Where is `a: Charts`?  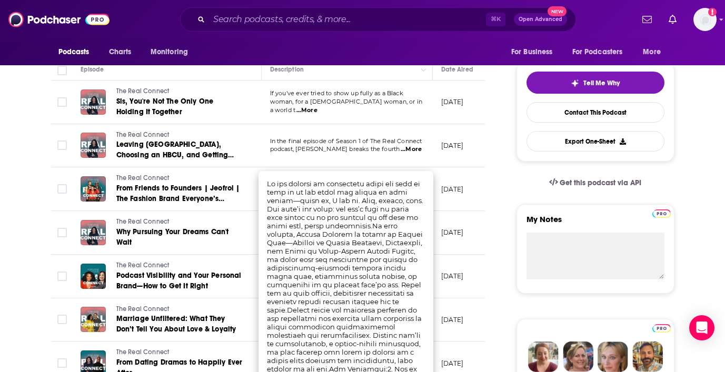 a: Charts is located at coordinates (120, 52).